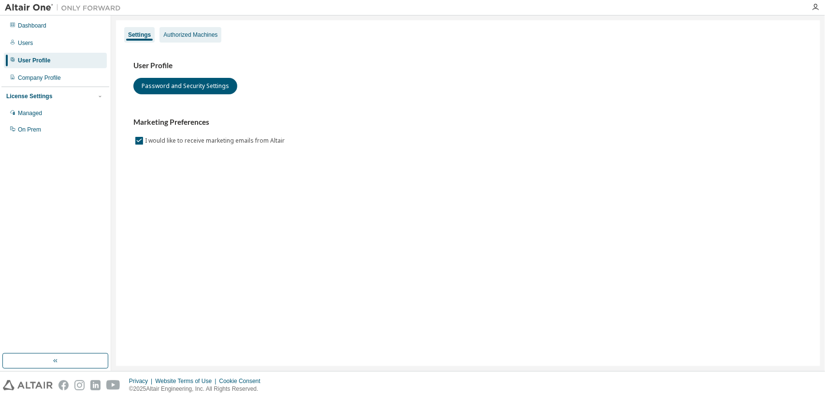  I want to click on div: User Profile, so click(34, 60).